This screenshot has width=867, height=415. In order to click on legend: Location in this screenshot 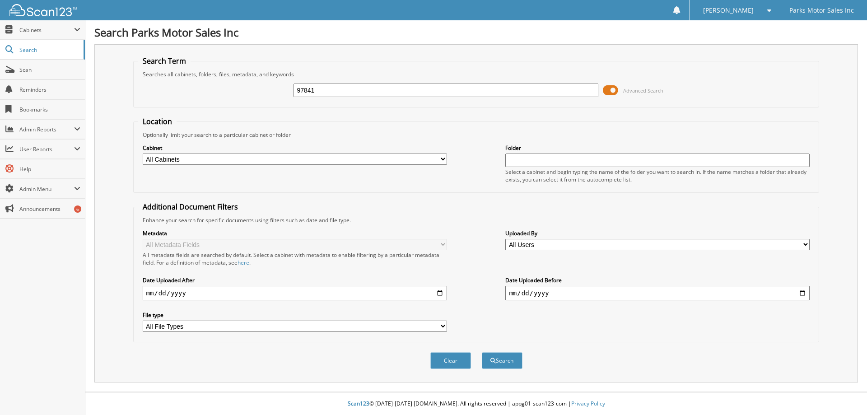, I will do `click(157, 121)`.